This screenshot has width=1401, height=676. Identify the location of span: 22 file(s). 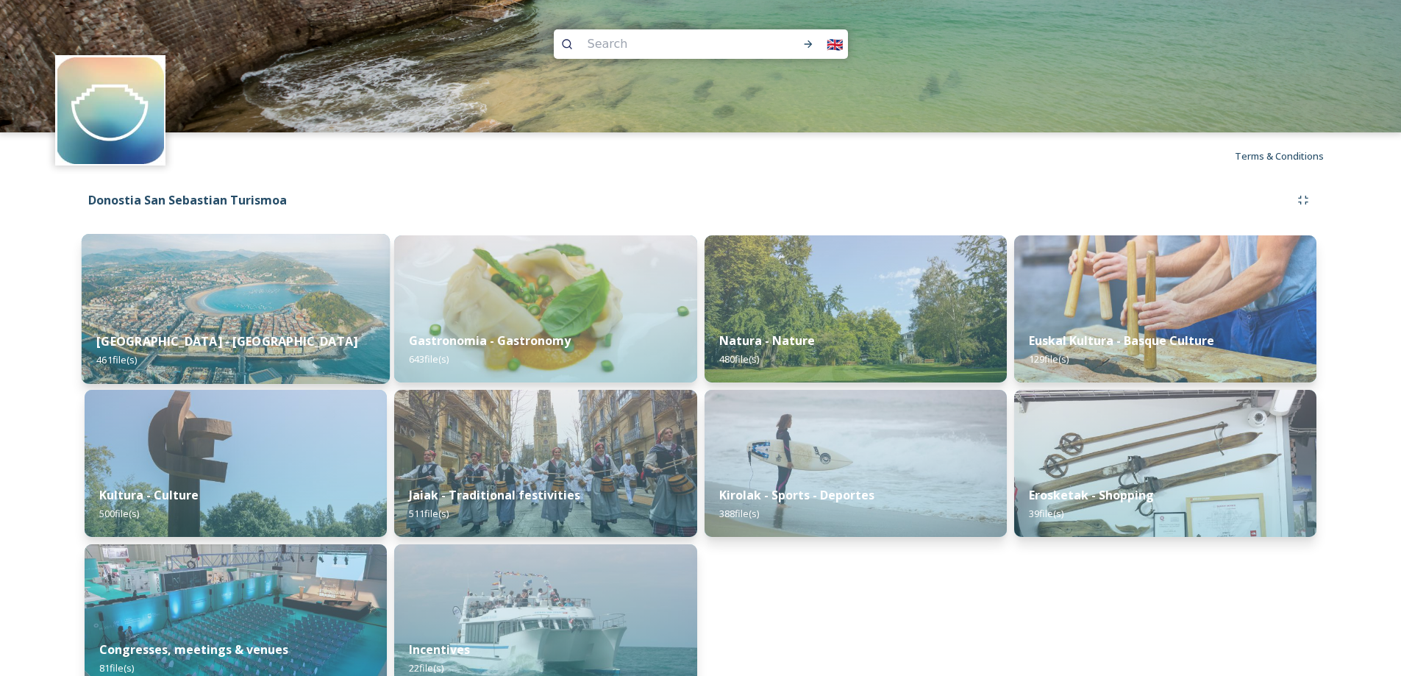
(426, 668).